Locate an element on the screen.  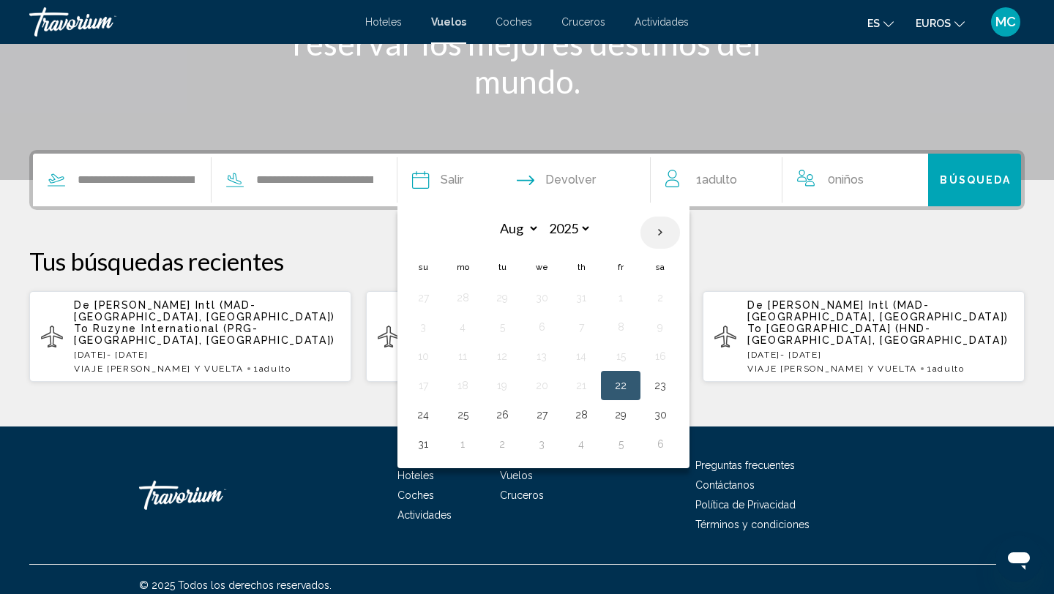
button: Day 7 is located at coordinates (581, 327).